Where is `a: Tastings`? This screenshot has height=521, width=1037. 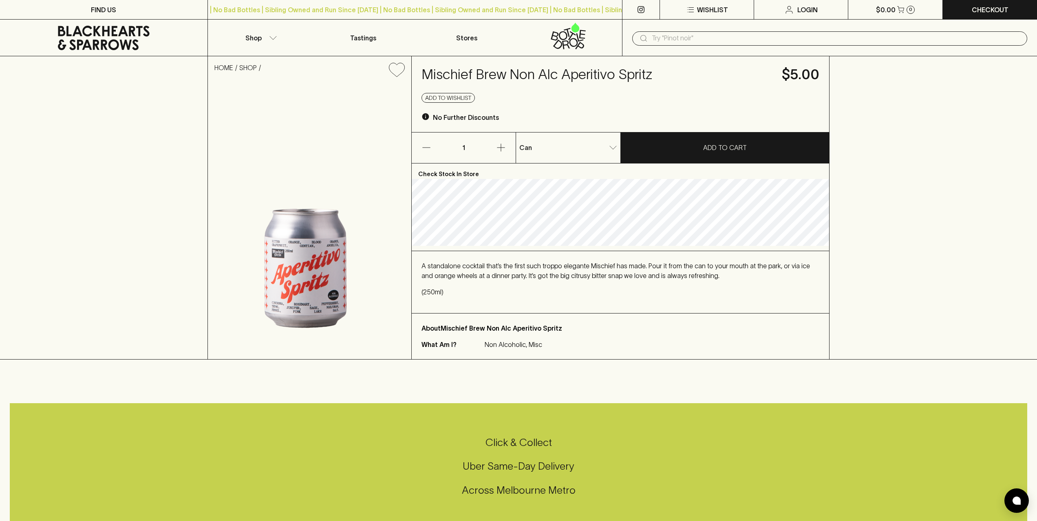
a: Tastings is located at coordinates (363, 37).